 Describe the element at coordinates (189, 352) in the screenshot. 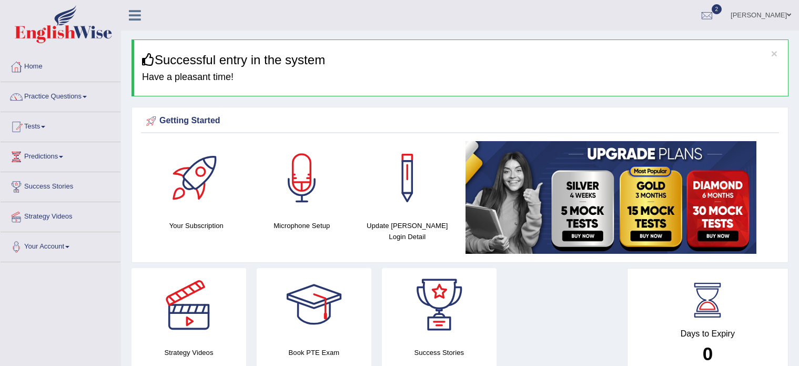

I see `h4: Strategy Videos` at that location.